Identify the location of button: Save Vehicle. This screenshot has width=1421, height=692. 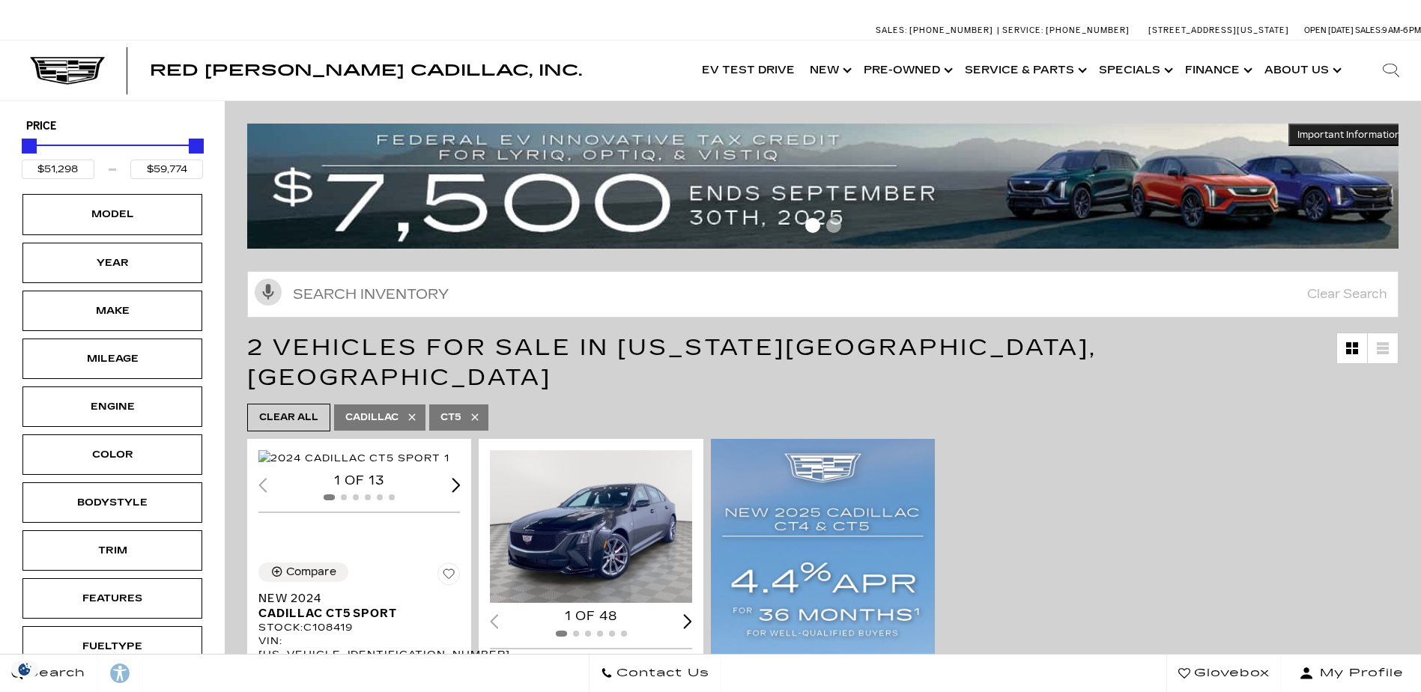
(449, 577).